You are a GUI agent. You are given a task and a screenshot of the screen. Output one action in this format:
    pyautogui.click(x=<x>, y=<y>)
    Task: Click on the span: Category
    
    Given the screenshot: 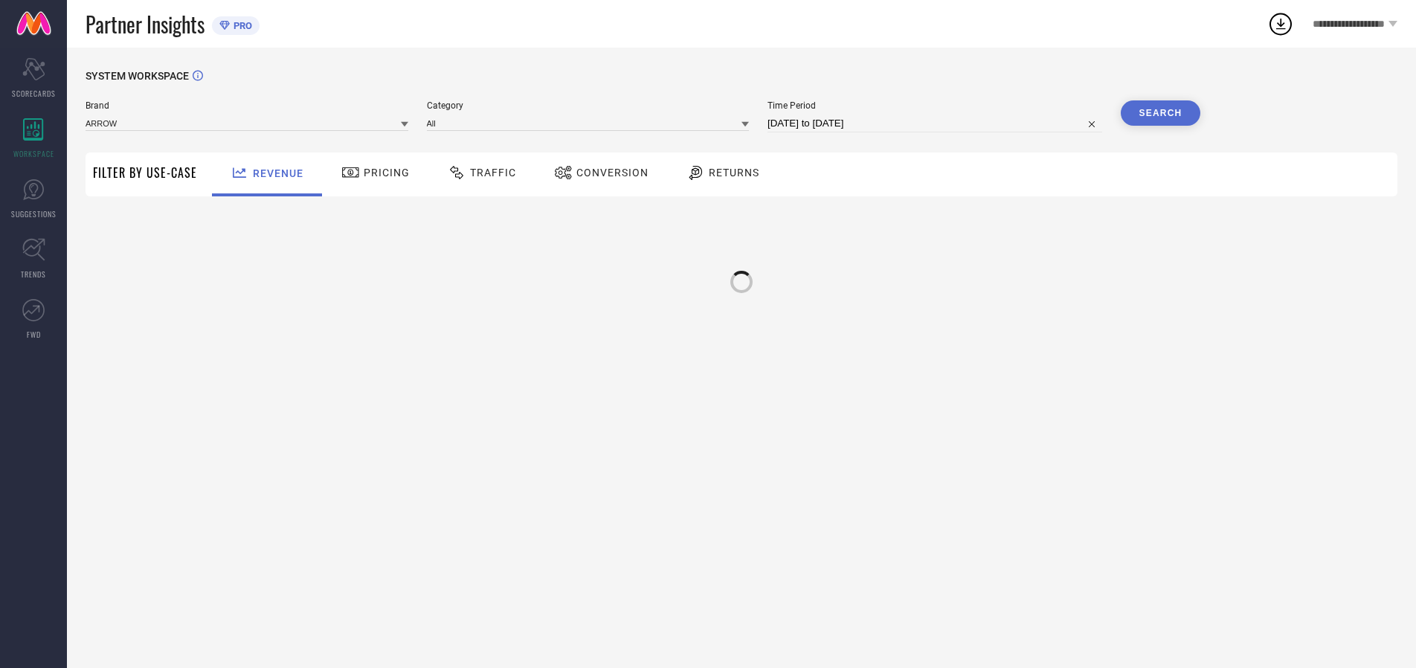 What is the action you would take?
    pyautogui.click(x=588, y=106)
    